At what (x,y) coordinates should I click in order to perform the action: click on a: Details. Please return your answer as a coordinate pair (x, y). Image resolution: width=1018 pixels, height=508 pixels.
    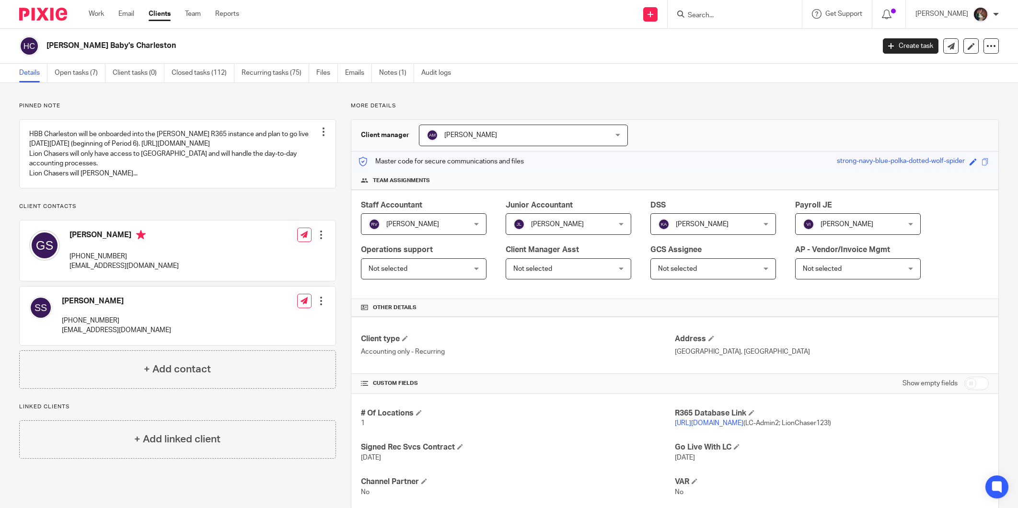
    Looking at the image, I should click on (33, 73).